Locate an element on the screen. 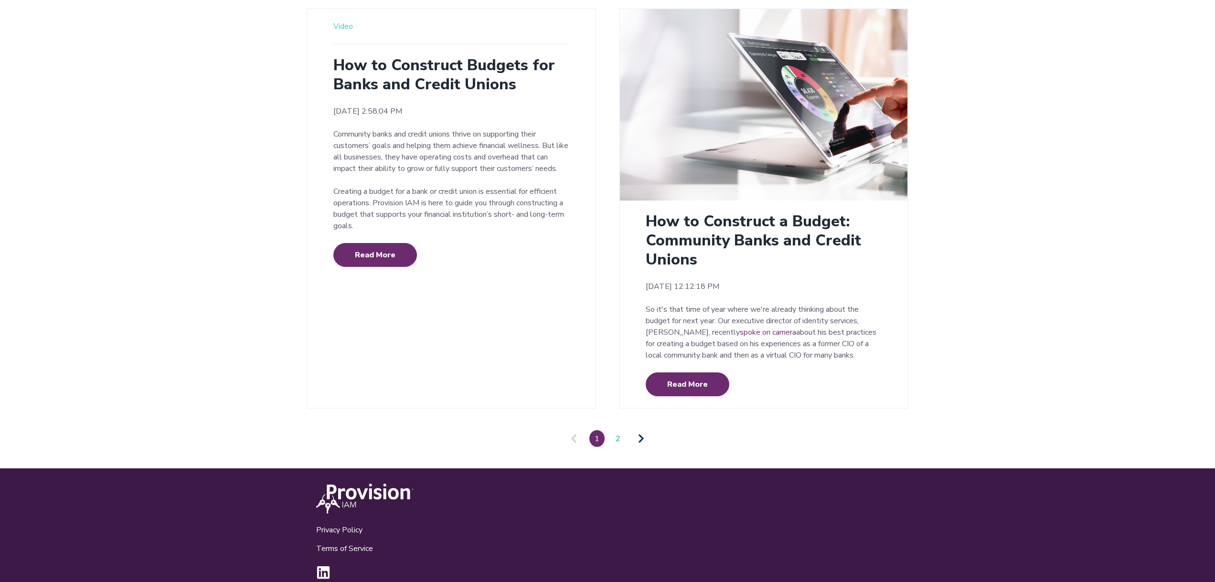  img: ProvisionIAM-Logo-White@3x is located at coordinates (365, 499).